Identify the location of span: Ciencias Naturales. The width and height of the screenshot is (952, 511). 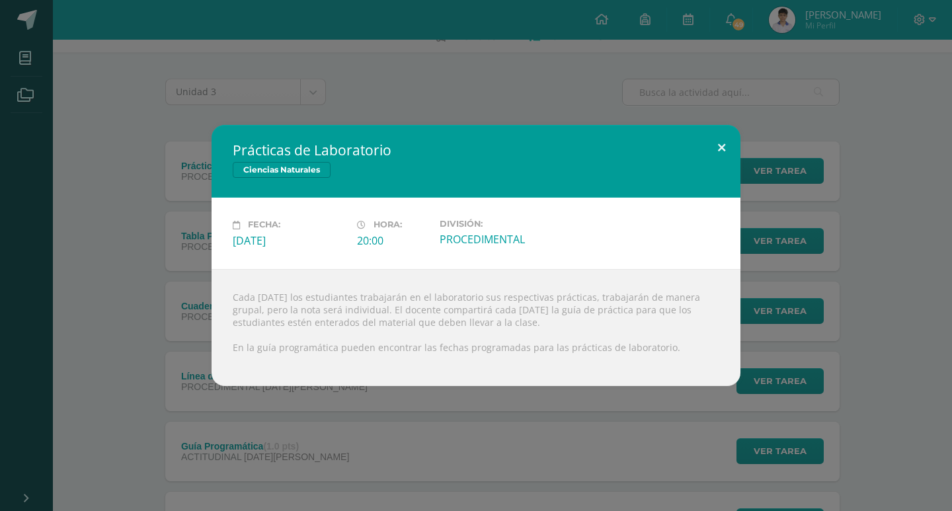
(282, 170).